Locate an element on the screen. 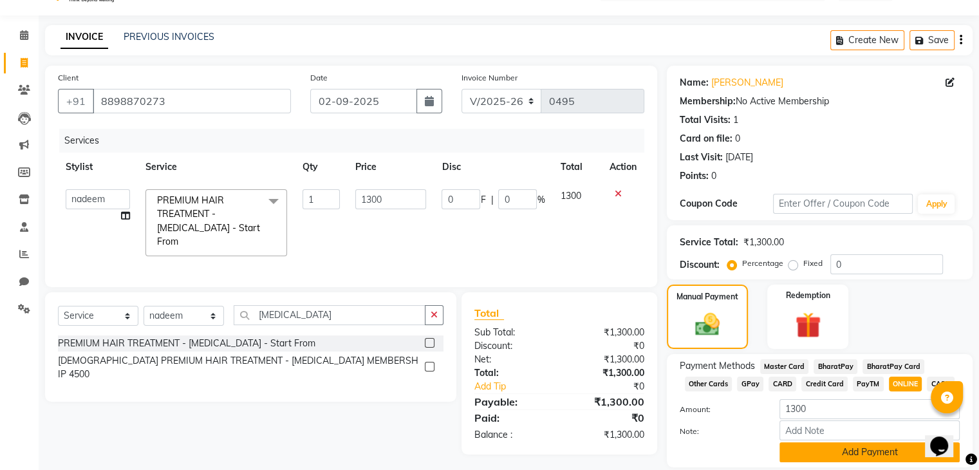 The width and height of the screenshot is (979, 470). span: ONLINE is located at coordinates (906, 384).